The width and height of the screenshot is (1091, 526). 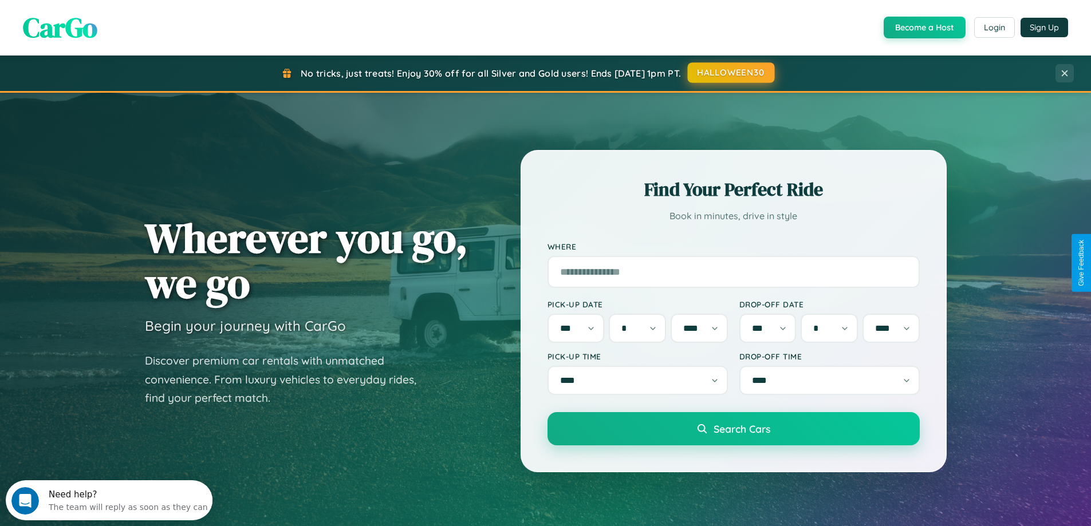 What do you see at coordinates (638, 304) in the screenshot?
I see `label: Pick-up Date` at bounding box center [638, 304].